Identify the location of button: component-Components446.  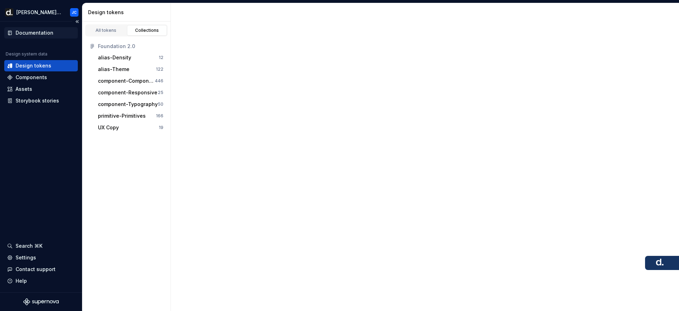
(131, 81).